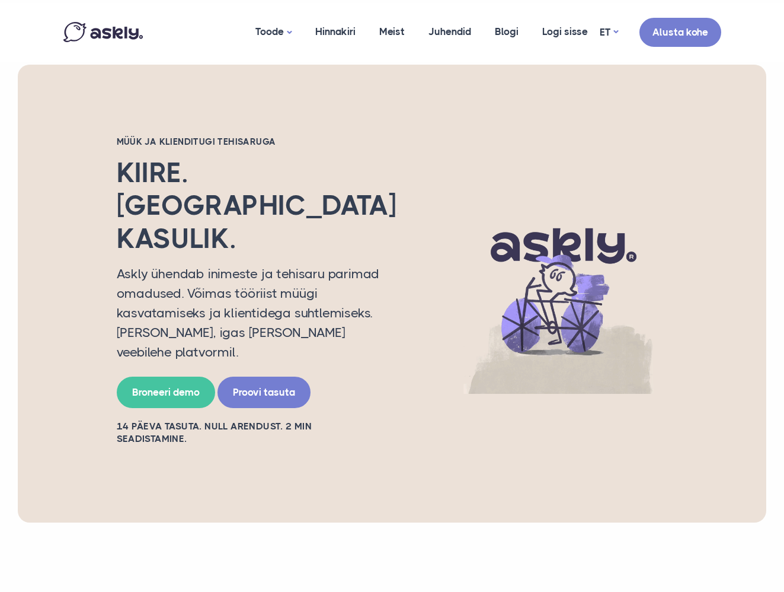 The width and height of the screenshot is (784, 592). Describe the element at coordinates (681, 32) in the screenshot. I see `a: Alusta kohe` at that location.